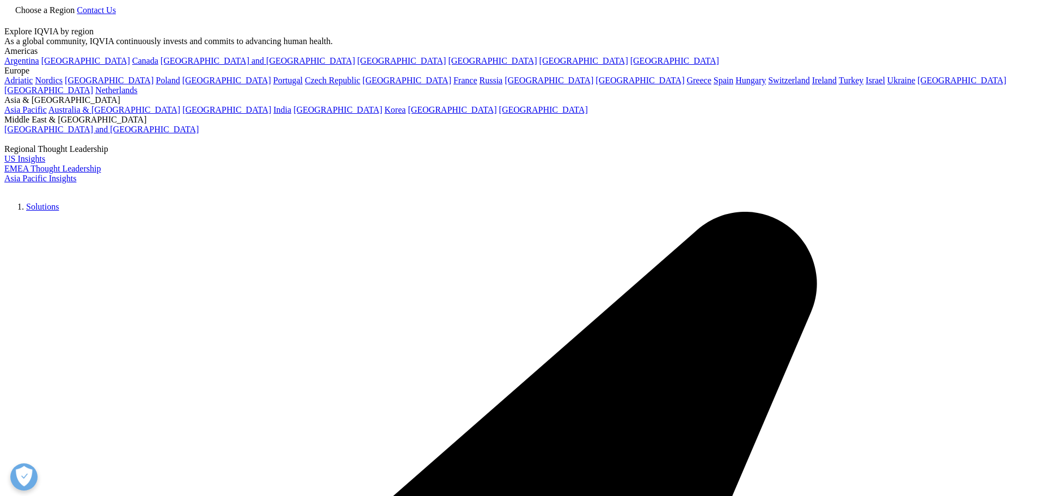 The width and height of the screenshot is (1037, 496). Describe the element at coordinates (24, 158) in the screenshot. I see `span: US Insights` at that location.